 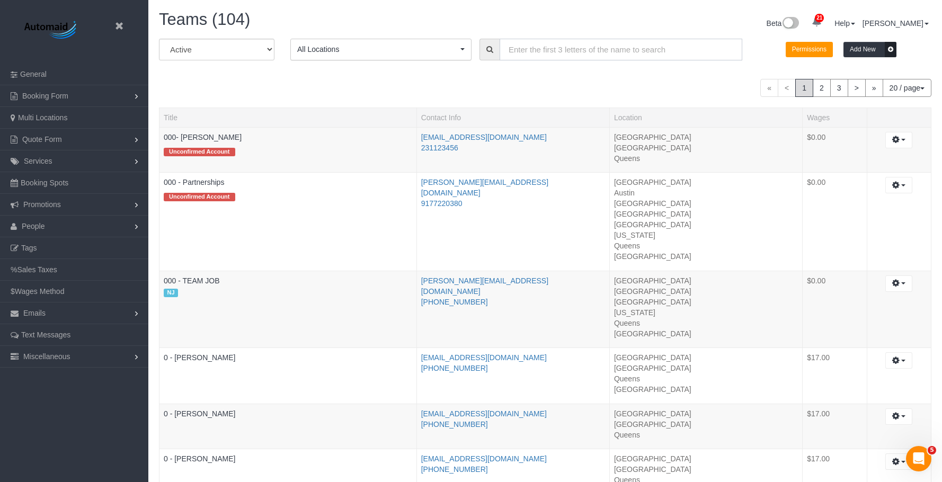 What do you see at coordinates (706, 117) in the screenshot?
I see `th: Location` at bounding box center [706, 117].